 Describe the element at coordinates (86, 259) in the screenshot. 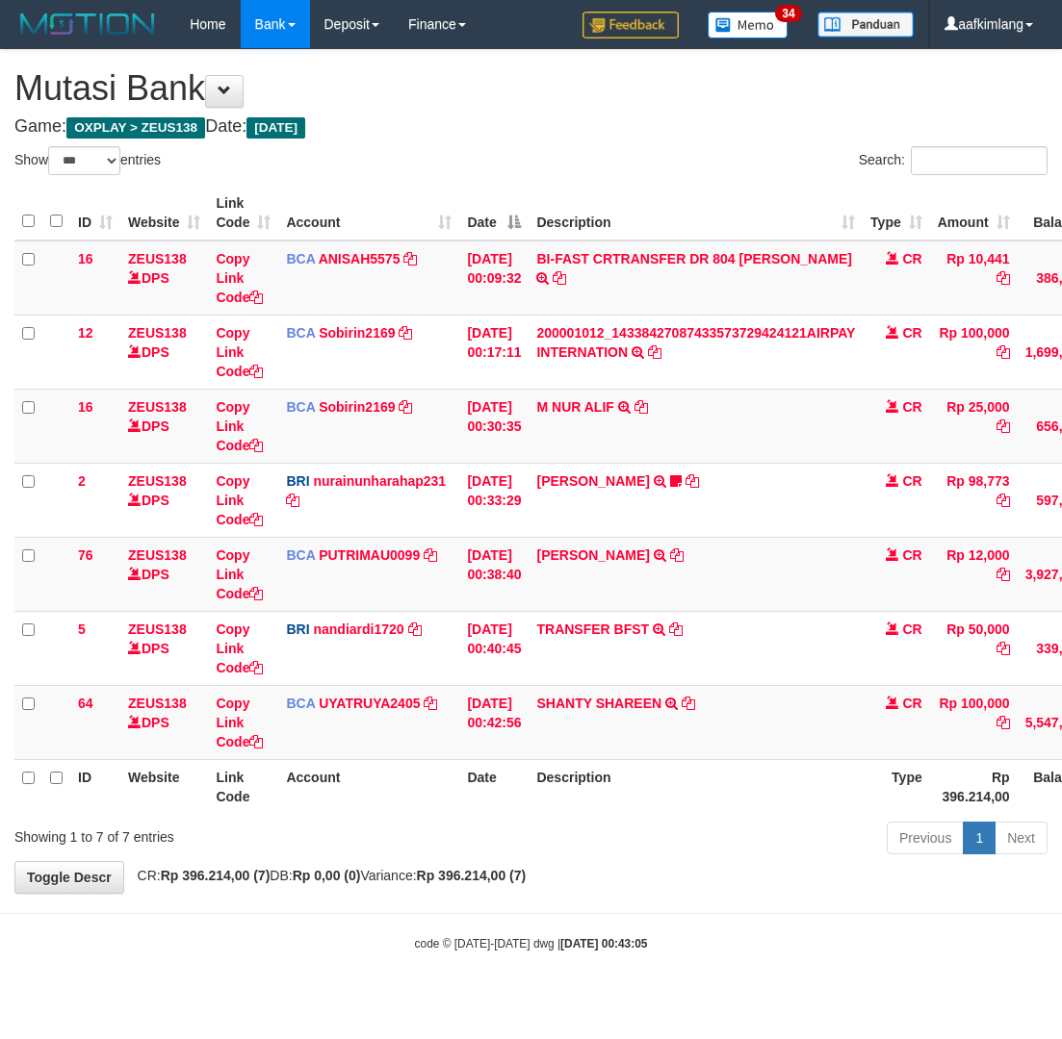

I see `span: 16` at that location.